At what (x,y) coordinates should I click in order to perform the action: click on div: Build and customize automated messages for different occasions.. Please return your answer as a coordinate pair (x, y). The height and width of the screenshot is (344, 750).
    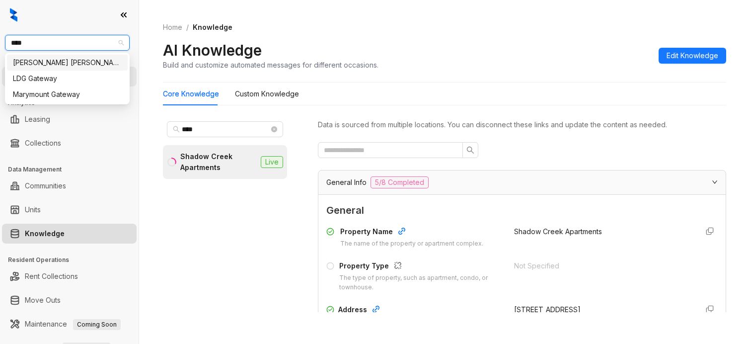
    Looking at the image, I should click on (271, 65).